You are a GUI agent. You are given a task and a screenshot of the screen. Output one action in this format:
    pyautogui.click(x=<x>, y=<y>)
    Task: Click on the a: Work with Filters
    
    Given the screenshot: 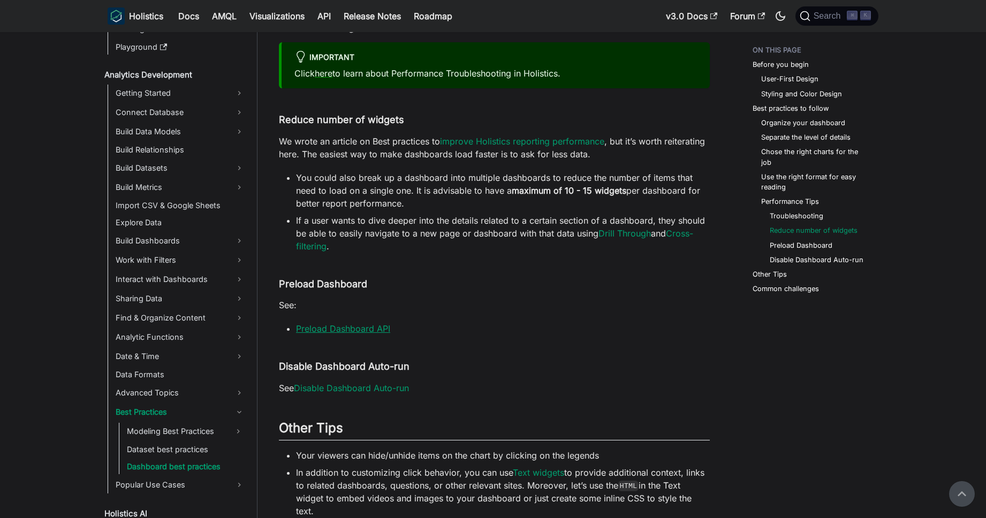 What is the action you would take?
    pyautogui.click(x=180, y=260)
    